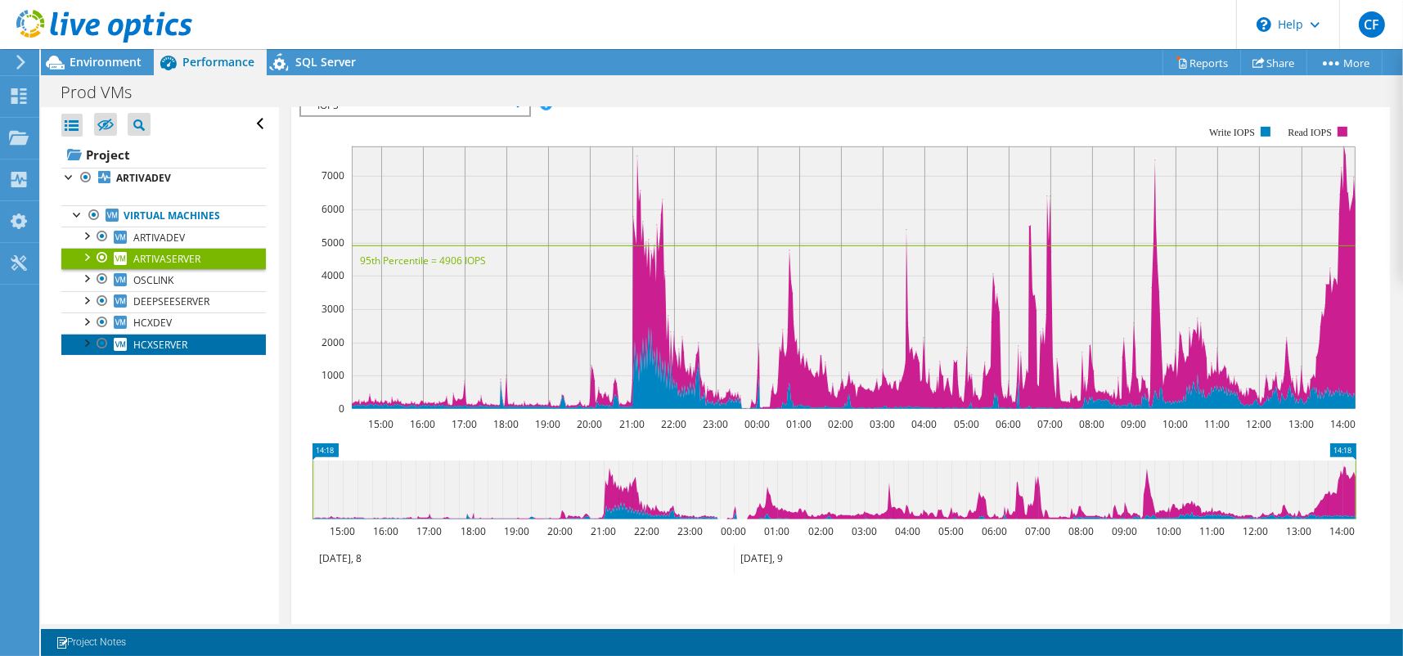  What do you see at coordinates (333, 209) in the screenshot?
I see `text: 6000` at bounding box center [333, 209].